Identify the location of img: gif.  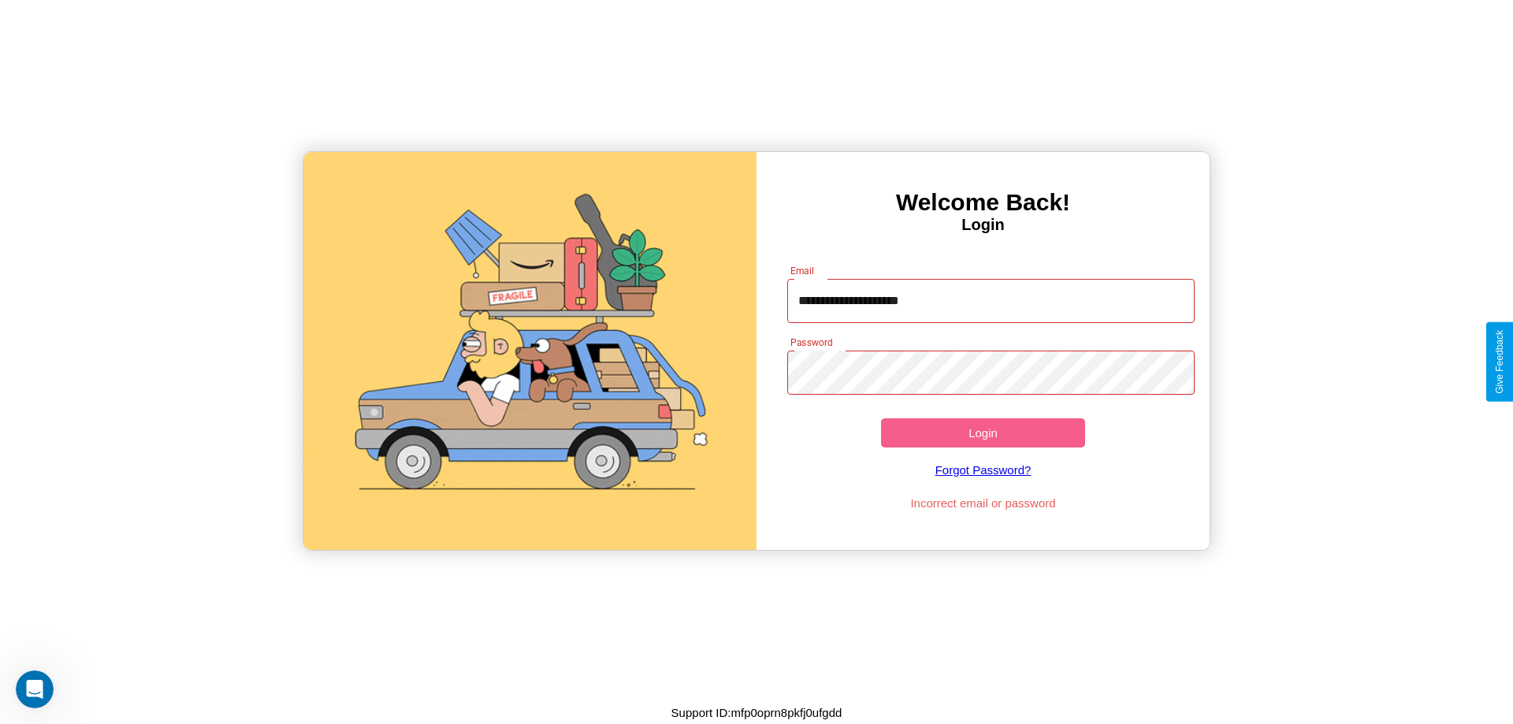
(530, 351).